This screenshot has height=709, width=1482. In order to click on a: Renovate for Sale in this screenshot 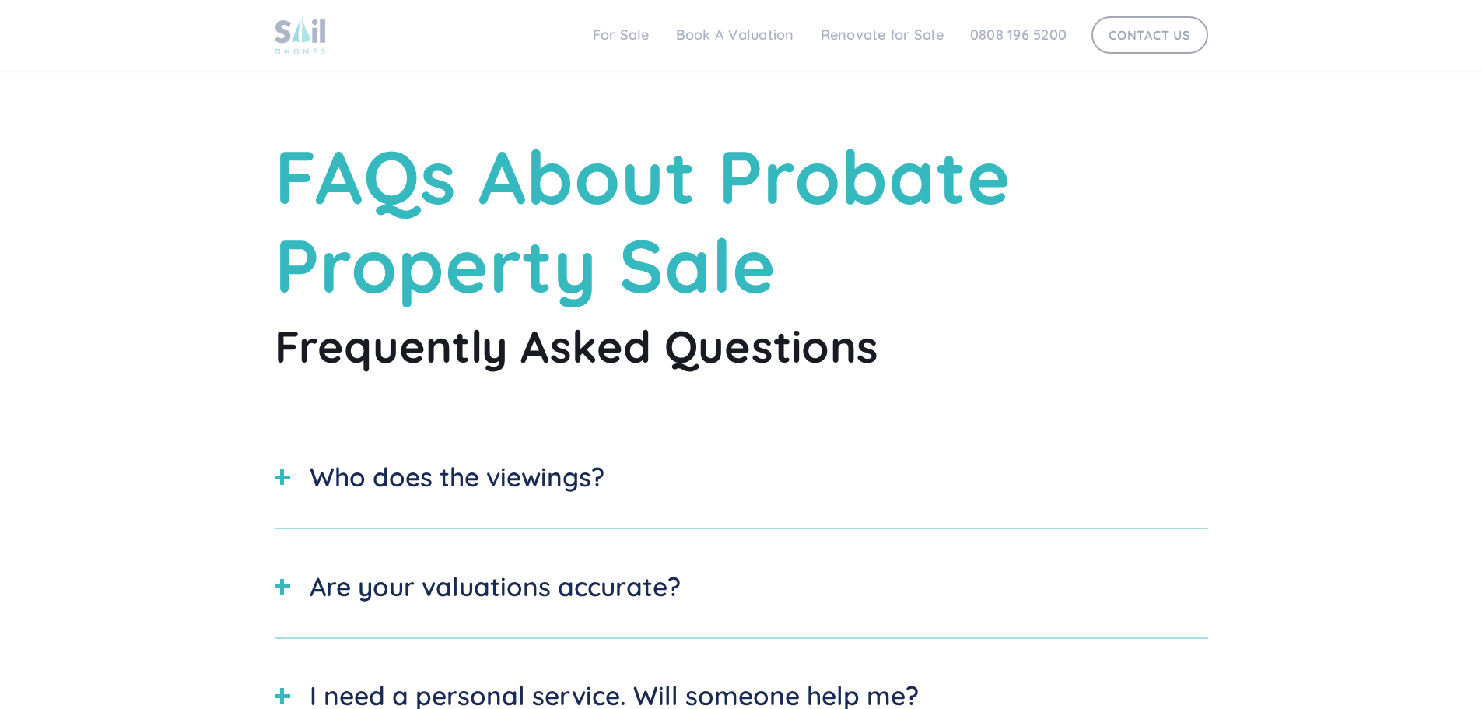, I will do `click(903, 37)`.